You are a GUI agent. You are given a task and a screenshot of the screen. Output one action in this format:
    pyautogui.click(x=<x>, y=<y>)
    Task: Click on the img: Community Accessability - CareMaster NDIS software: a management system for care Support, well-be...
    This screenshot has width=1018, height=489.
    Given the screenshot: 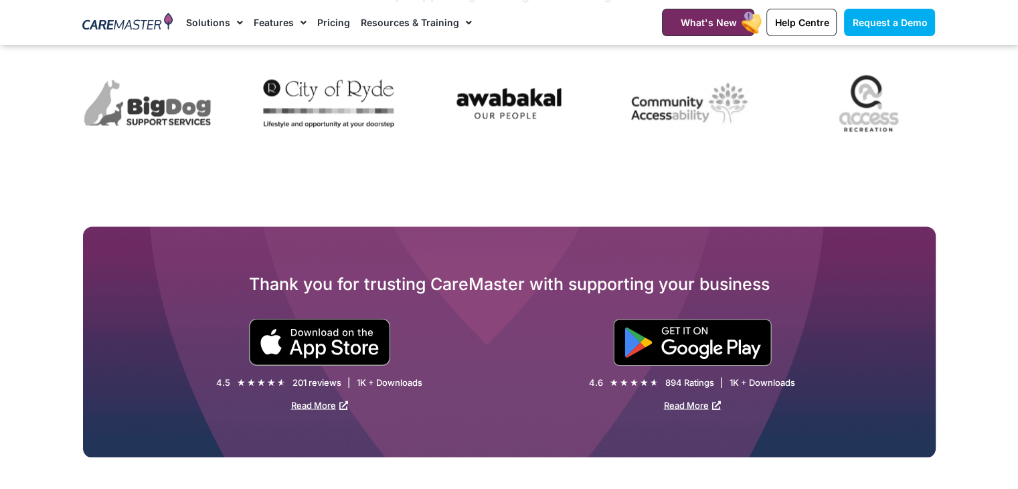 What is the action you would take?
    pyautogui.click(x=690, y=103)
    